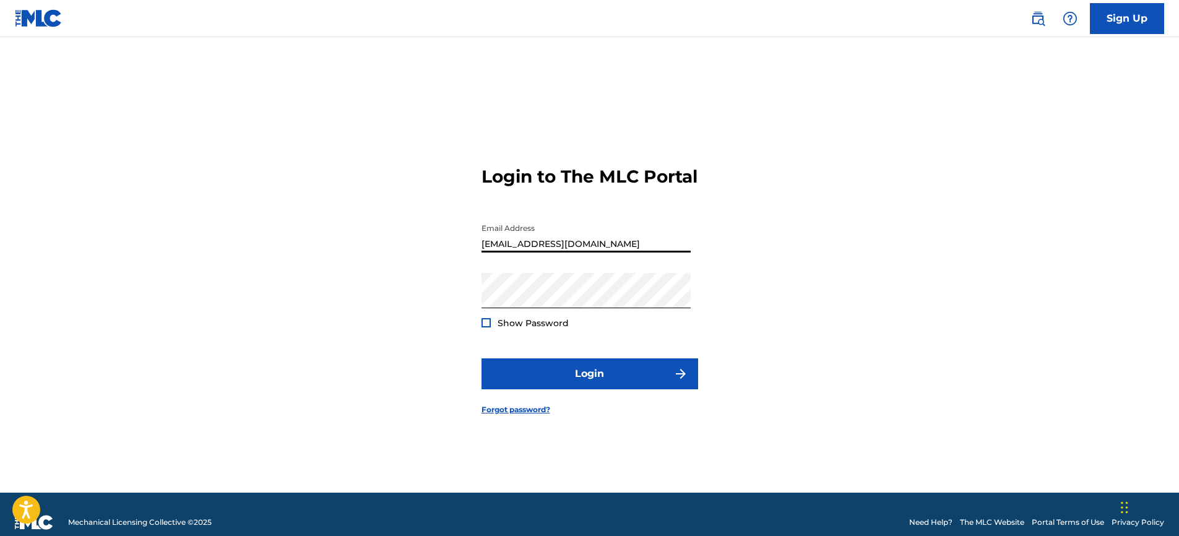 The width and height of the screenshot is (1179, 536). Describe the element at coordinates (930, 522) in the screenshot. I see `a: Need Help?` at that location.